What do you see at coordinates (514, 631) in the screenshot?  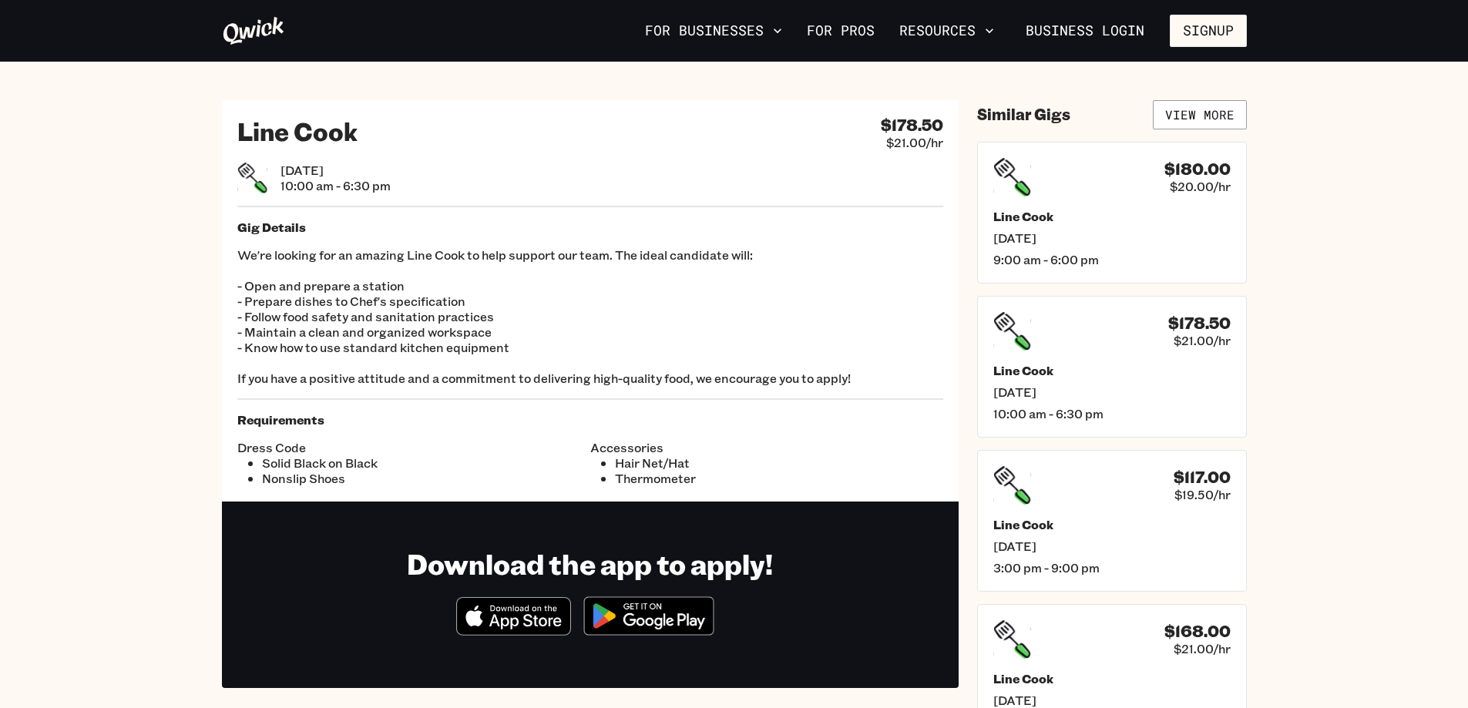 I see `a: Download on the App Store` at bounding box center [514, 631].